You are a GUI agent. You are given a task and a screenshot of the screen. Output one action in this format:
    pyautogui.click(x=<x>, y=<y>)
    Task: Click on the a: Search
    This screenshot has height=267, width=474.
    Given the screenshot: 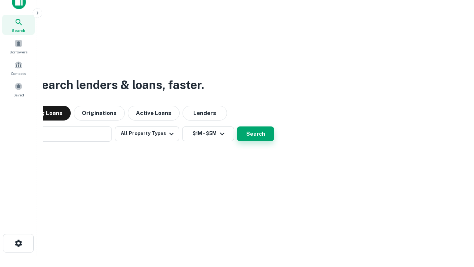 What is the action you would take?
    pyautogui.click(x=19, y=25)
    